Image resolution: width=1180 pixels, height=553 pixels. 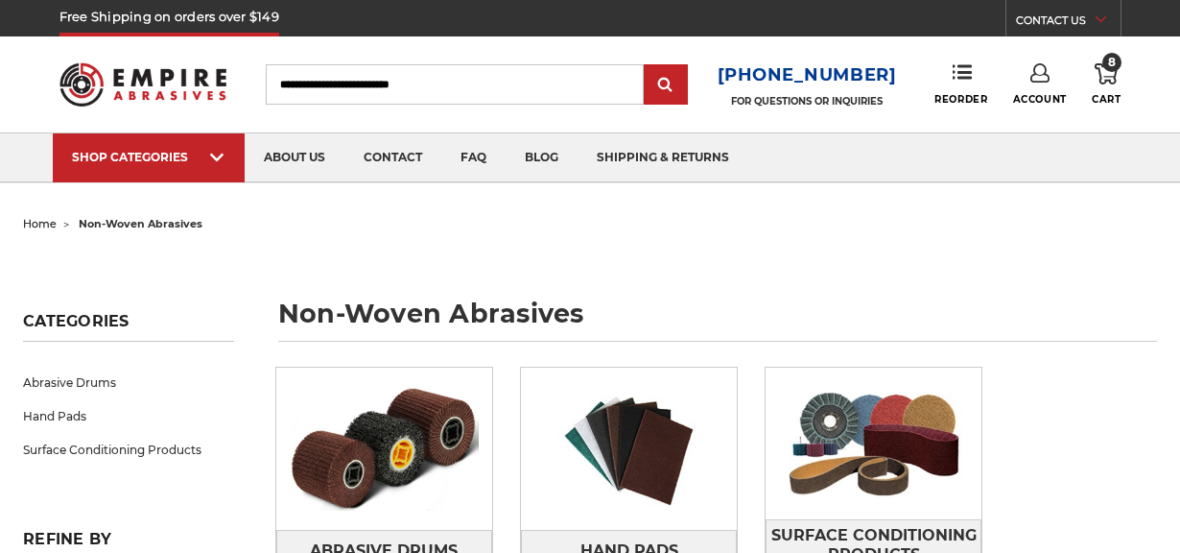 I want to click on span: 8, so click(x=1112, y=62).